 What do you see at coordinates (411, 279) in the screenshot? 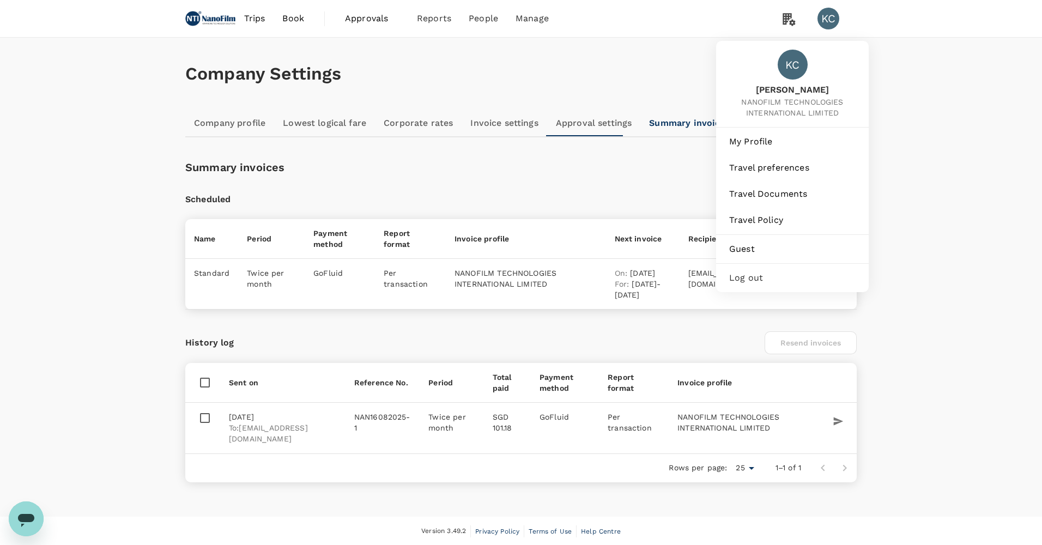
I see `p: Per transaction` at bounding box center [411, 279].